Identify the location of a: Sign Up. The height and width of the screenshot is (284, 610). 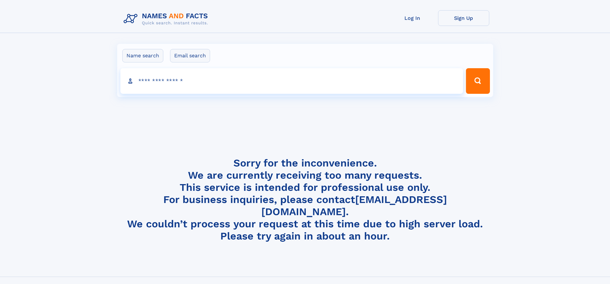
(464, 18).